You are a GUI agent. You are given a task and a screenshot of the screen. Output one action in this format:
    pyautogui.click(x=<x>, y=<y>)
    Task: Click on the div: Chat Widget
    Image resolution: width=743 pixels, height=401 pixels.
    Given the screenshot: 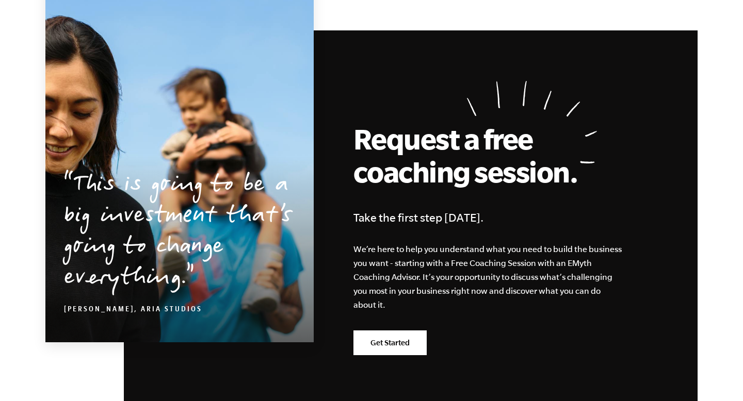 What is the action you would take?
    pyautogui.click(x=717, y=377)
    